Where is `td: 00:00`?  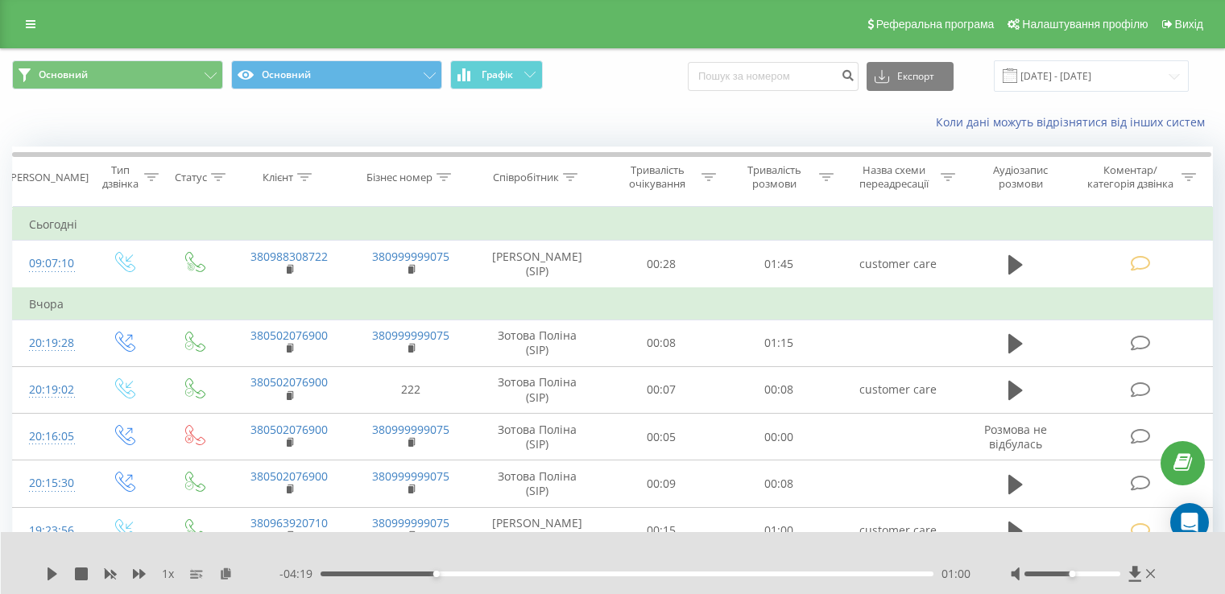
td: 00:00 is located at coordinates (778, 437).